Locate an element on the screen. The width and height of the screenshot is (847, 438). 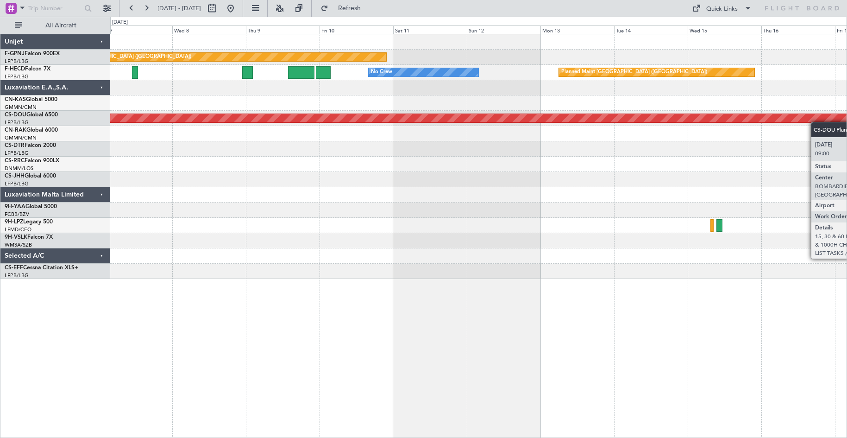
button: Refresh is located at coordinates (344, 8).